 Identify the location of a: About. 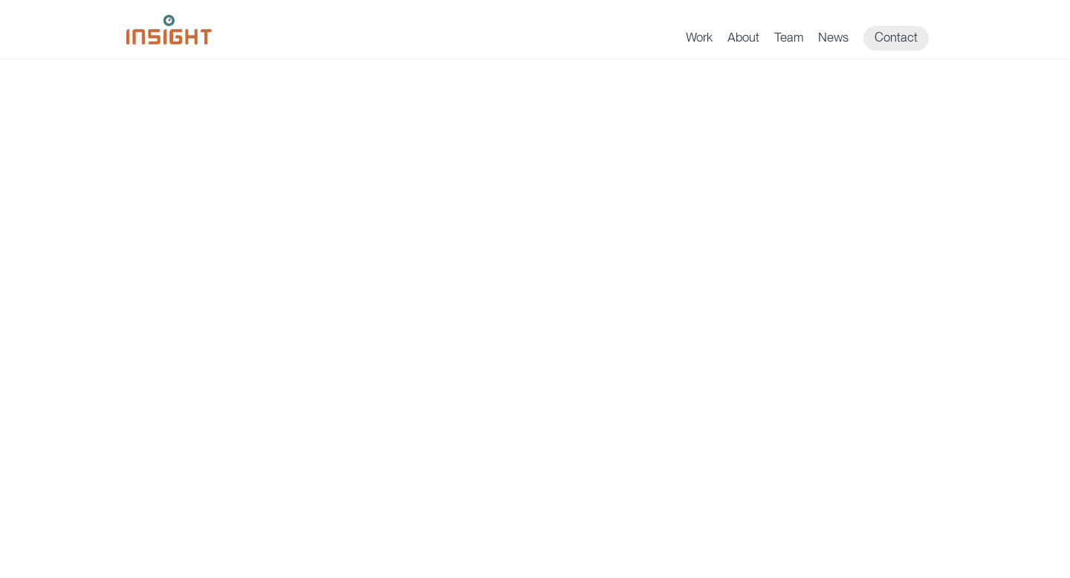
(743, 40).